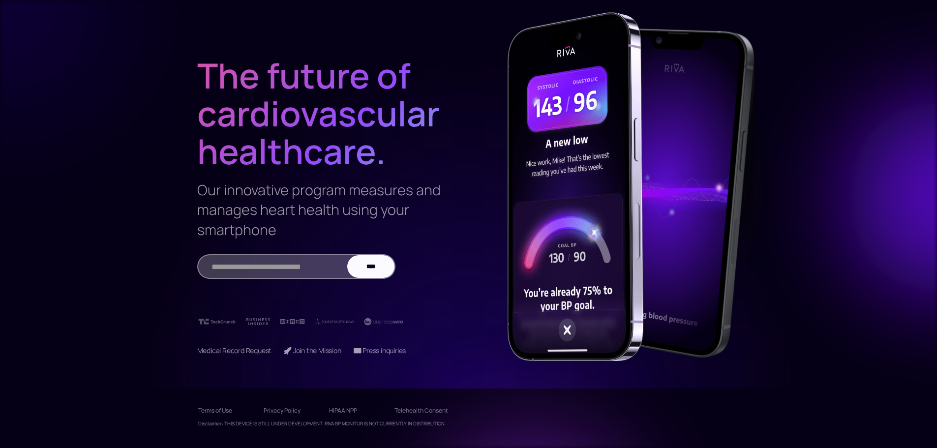  I want to click on a: Privacy Policy, so click(290, 411).